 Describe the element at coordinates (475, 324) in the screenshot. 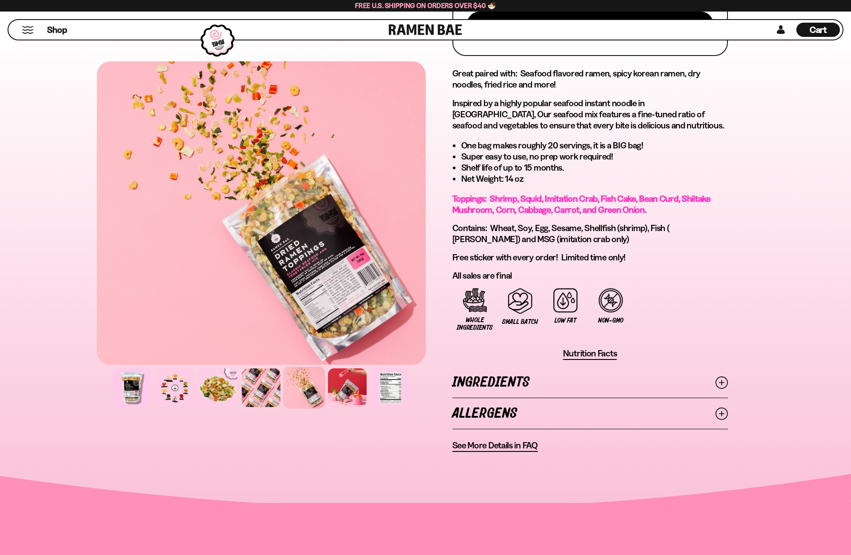

I see `span: Whole Ingredients` at that location.